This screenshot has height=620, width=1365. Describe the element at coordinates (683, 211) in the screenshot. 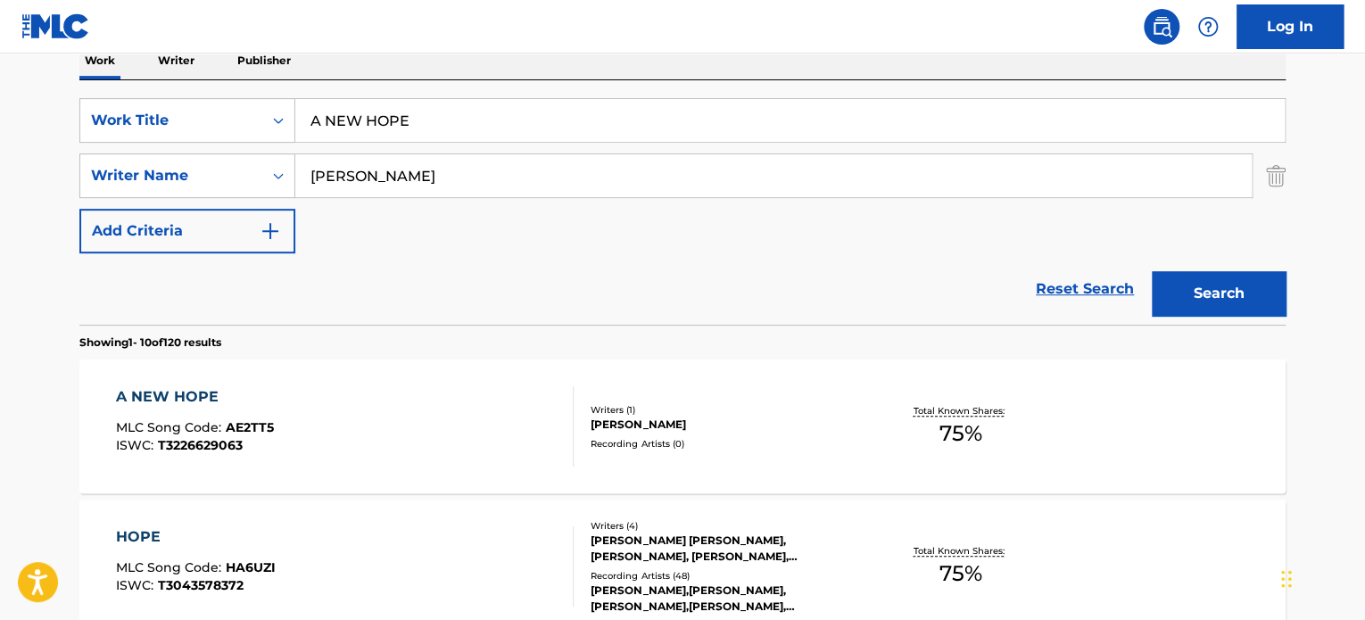

I see `form: Search Form` at that location.